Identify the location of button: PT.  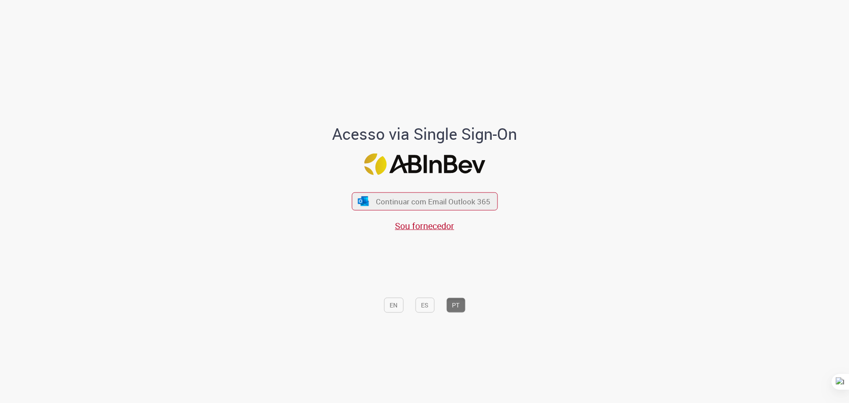
(455, 305).